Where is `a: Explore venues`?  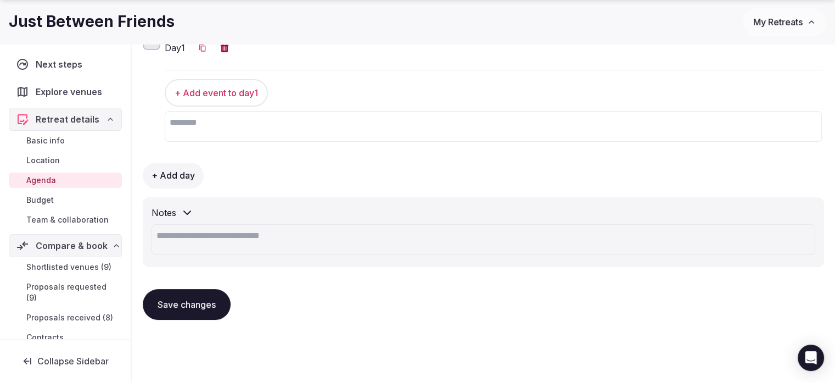 a: Explore venues is located at coordinates (65, 92).